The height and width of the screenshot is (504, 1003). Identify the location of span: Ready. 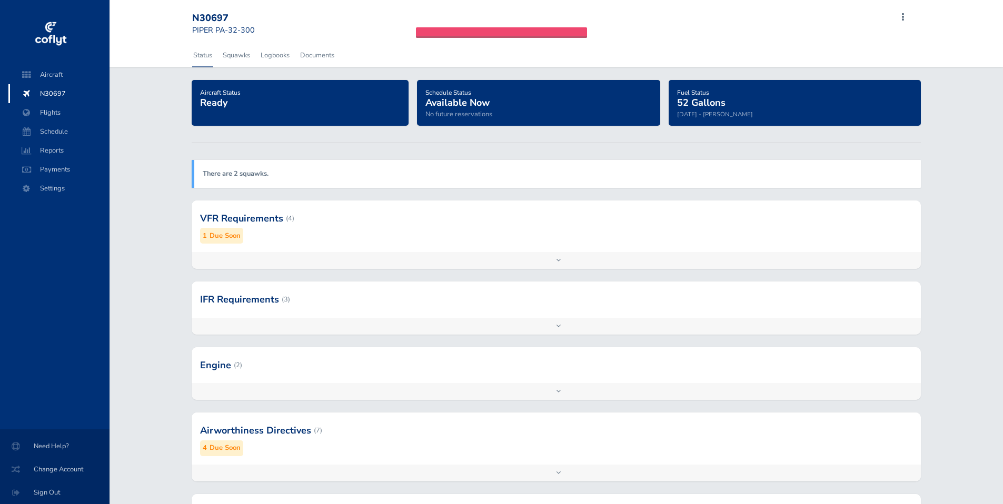
(214, 103).